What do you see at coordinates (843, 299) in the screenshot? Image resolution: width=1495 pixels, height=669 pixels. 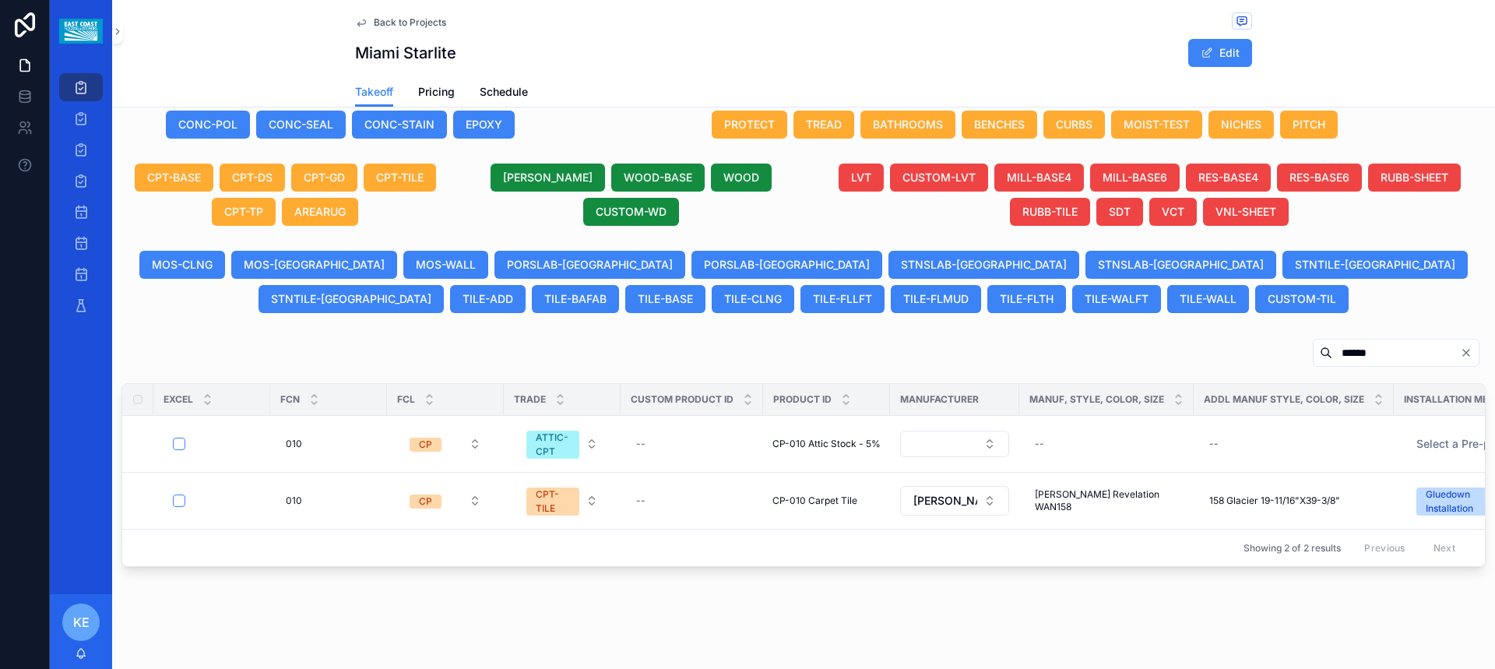 I see `span: TILE-FLLFT` at bounding box center [843, 299].